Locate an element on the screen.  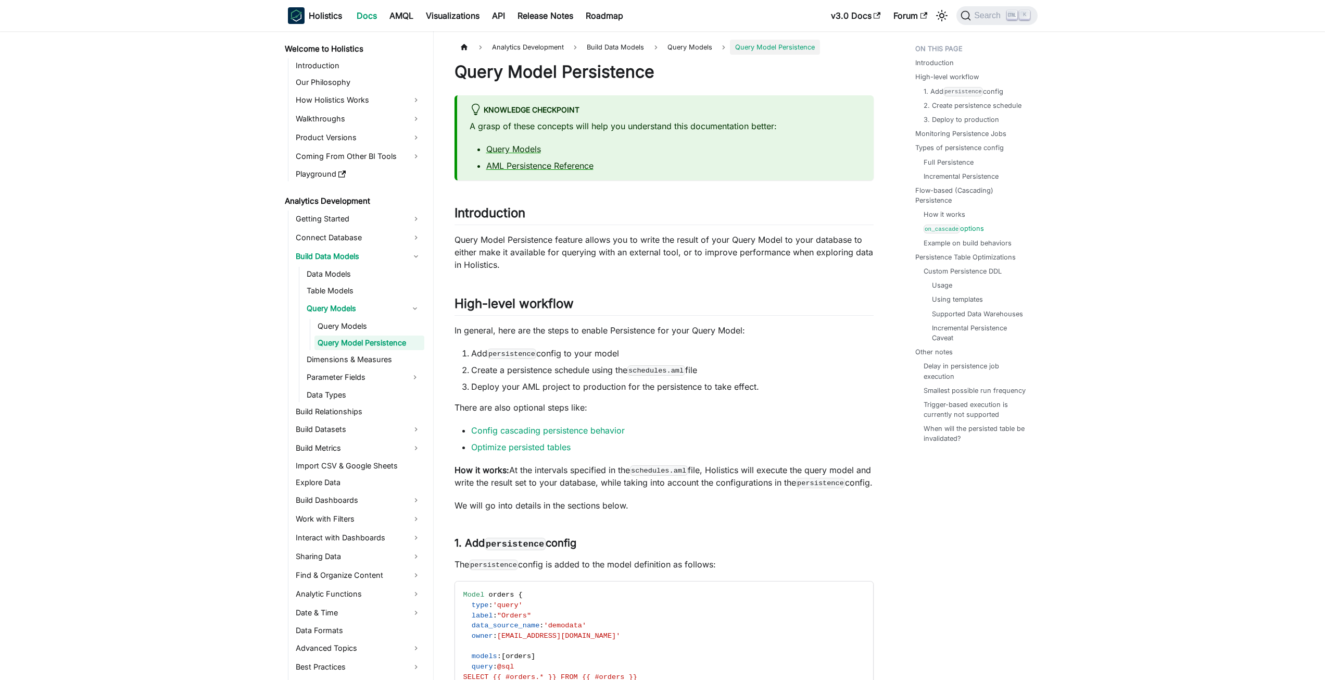
p: In general, here are the steps to enable Persistence for your Query Model: is located at coordinates (664, 330).